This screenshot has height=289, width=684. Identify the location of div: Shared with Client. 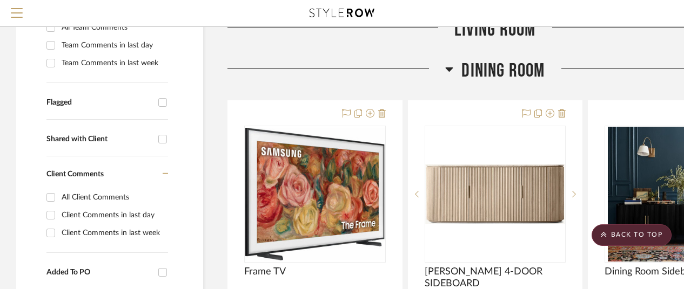
(99, 139).